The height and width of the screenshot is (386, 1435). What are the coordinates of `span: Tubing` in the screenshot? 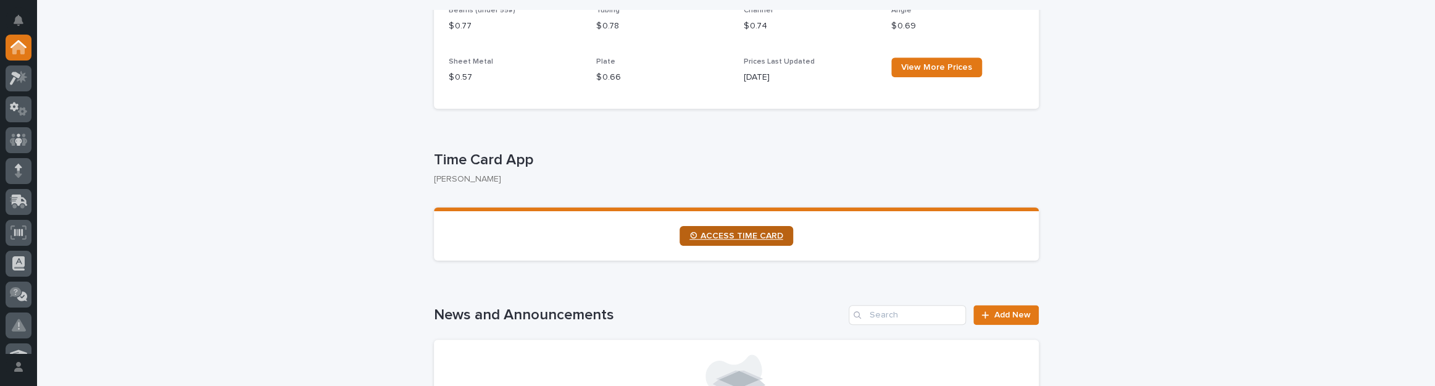 It's located at (608, 10).